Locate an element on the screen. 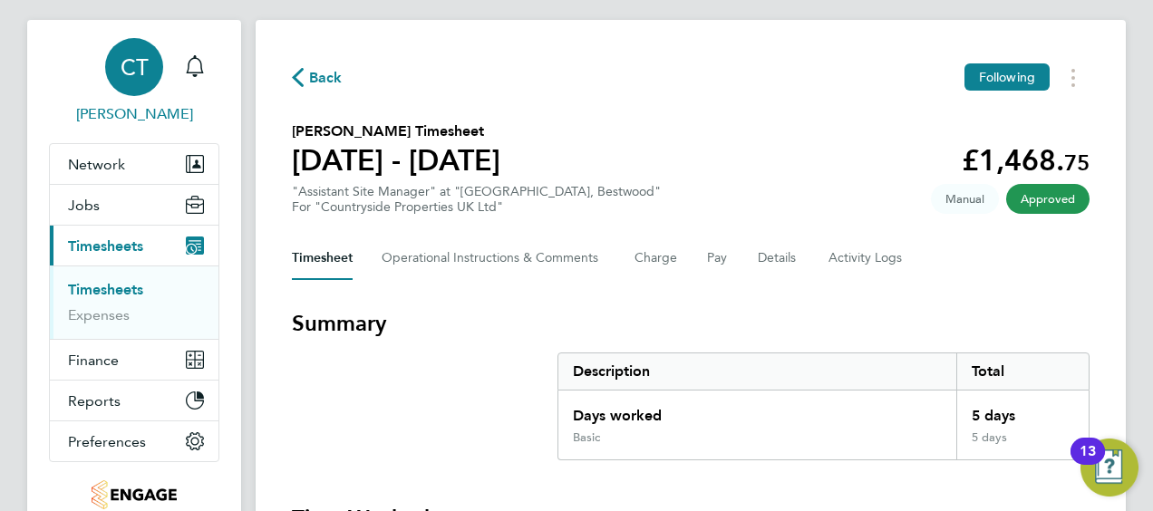  div: 13 is located at coordinates (1088, 463).